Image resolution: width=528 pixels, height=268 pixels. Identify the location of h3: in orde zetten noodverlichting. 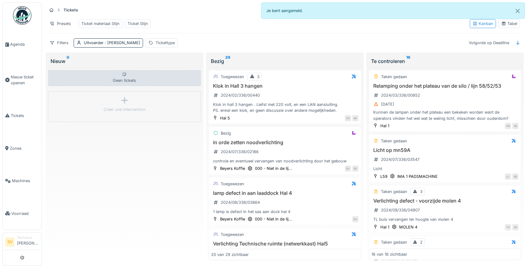
(285, 142).